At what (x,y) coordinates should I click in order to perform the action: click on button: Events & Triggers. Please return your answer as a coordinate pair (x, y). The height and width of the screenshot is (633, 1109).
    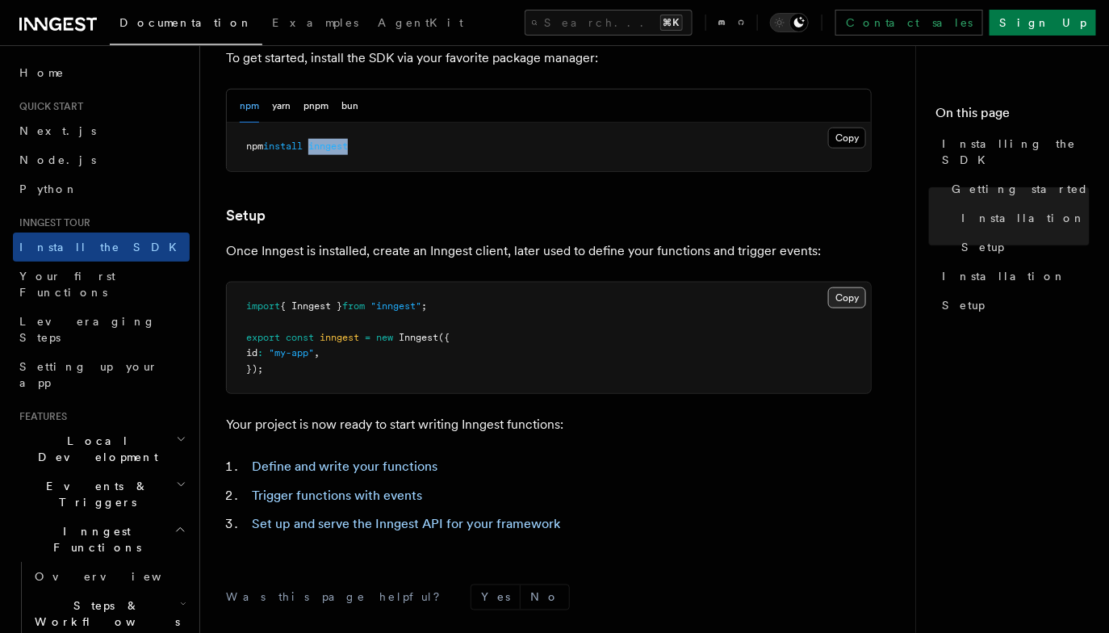
    Looking at the image, I should click on (101, 494).